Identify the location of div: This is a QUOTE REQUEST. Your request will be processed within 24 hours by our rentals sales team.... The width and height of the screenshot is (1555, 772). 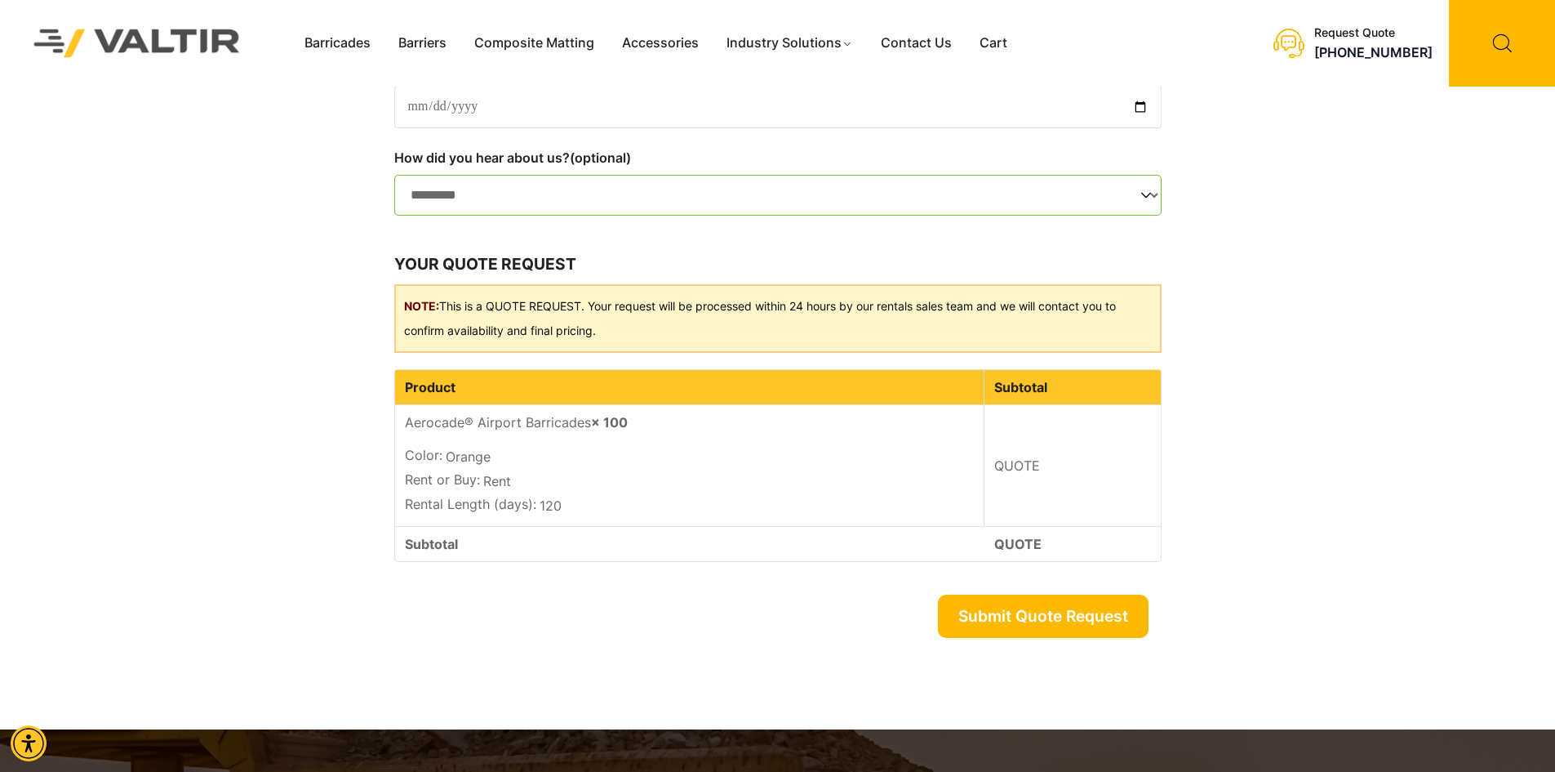
(778, 318).